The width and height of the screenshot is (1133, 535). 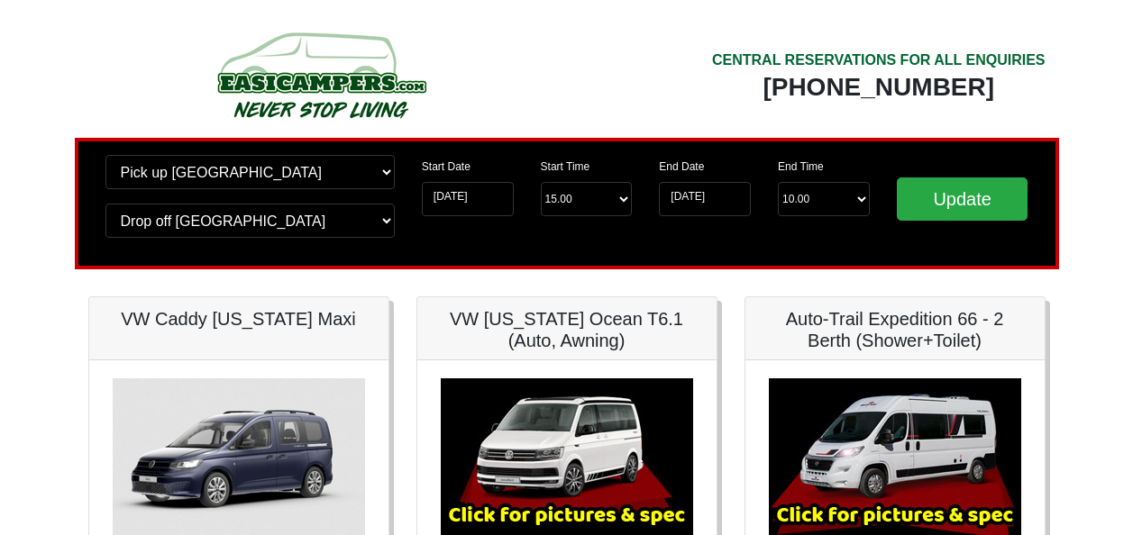 I want to click on label: End Time, so click(x=800, y=167).